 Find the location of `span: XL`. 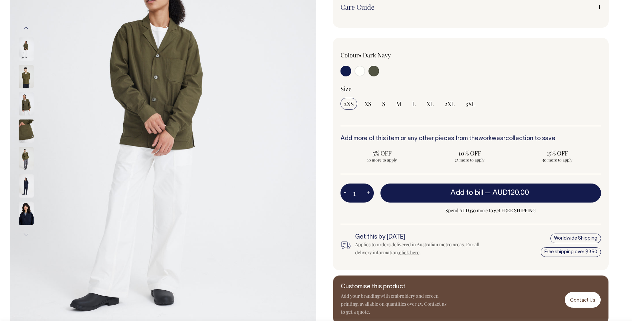

span: XL is located at coordinates (430, 104).